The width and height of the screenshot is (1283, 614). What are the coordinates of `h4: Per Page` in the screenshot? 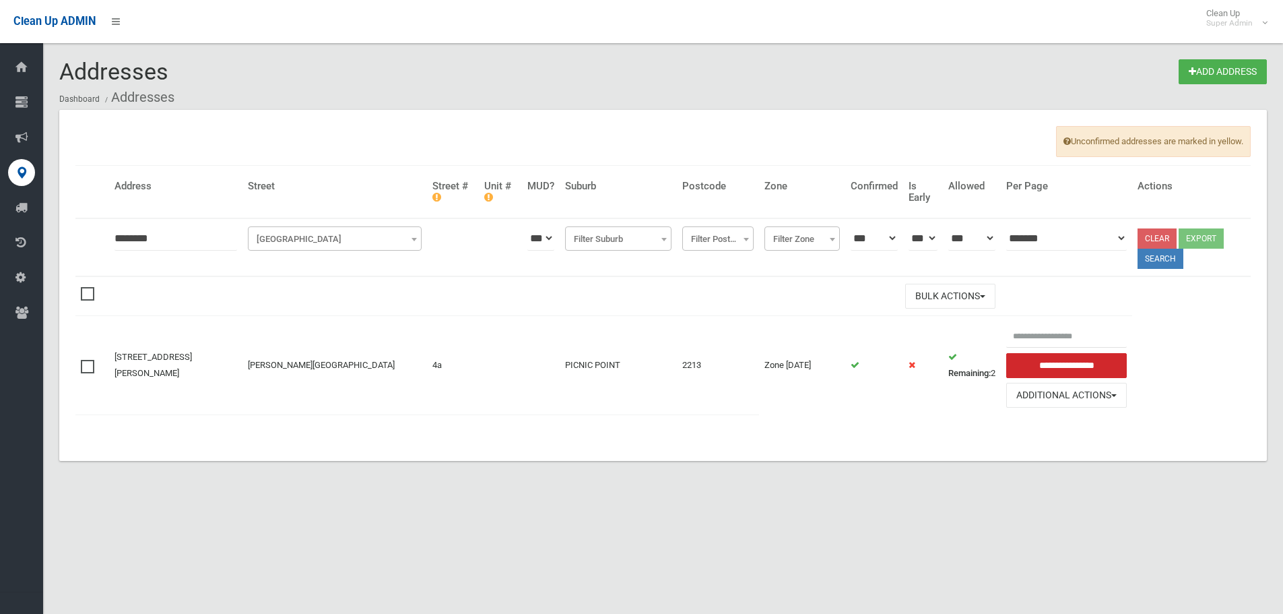 It's located at (1067, 186).